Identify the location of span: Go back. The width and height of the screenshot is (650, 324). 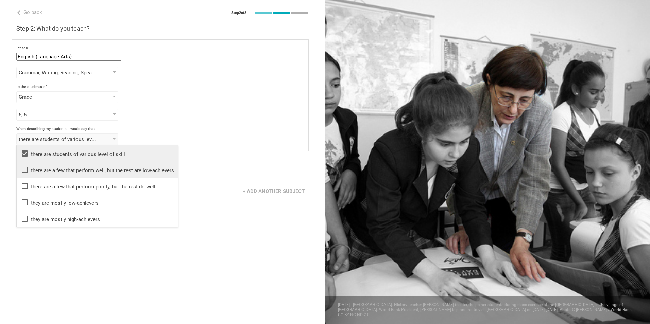
(33, 12).